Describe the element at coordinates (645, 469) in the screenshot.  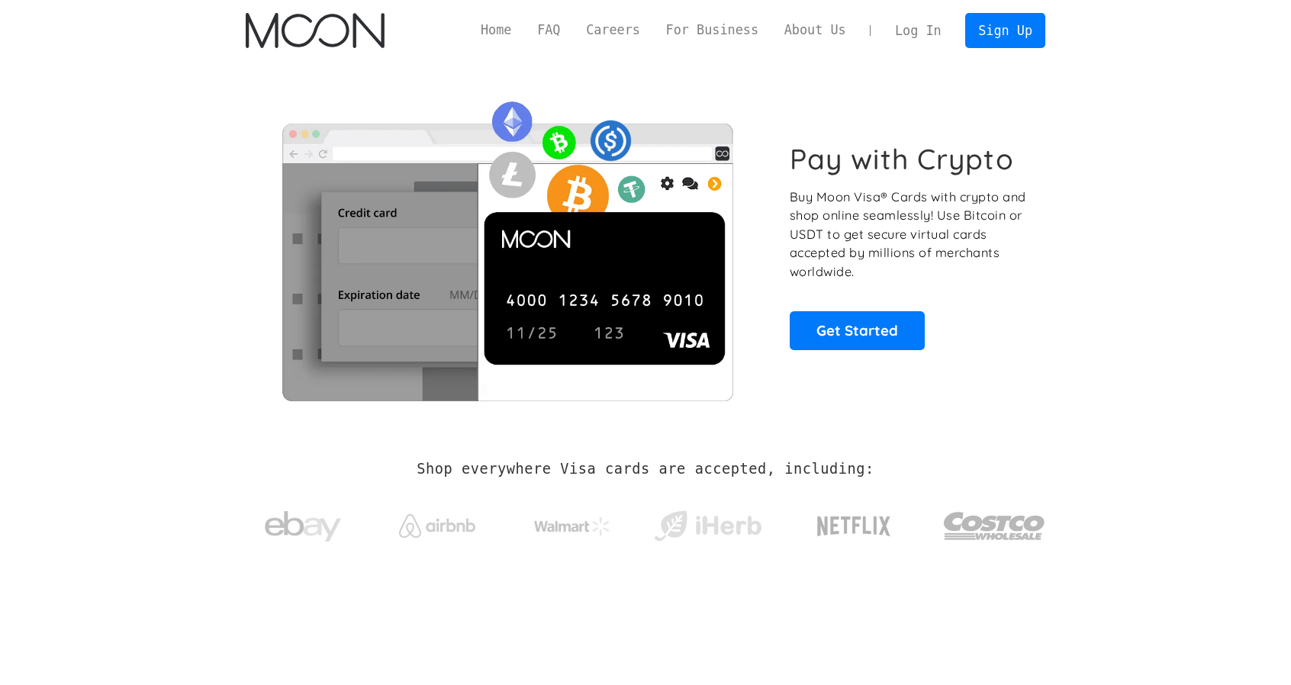
I see `h2: Shop everywhere Visa cards are accepted, including:` at that location.